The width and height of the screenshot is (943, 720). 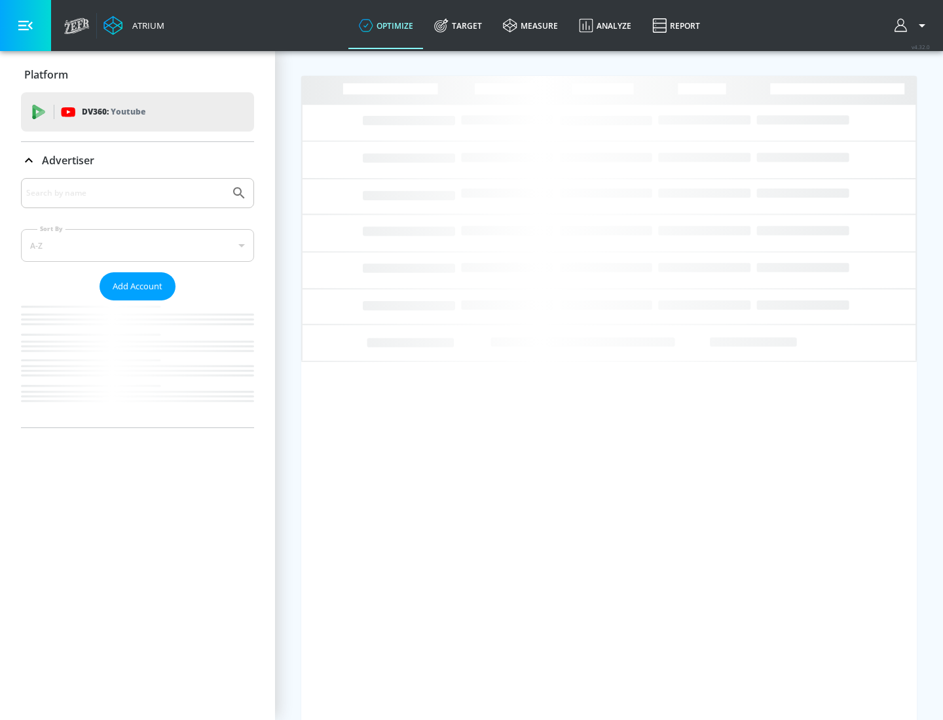 I want to click on p: Advertiser, so click(x=68, y=160).